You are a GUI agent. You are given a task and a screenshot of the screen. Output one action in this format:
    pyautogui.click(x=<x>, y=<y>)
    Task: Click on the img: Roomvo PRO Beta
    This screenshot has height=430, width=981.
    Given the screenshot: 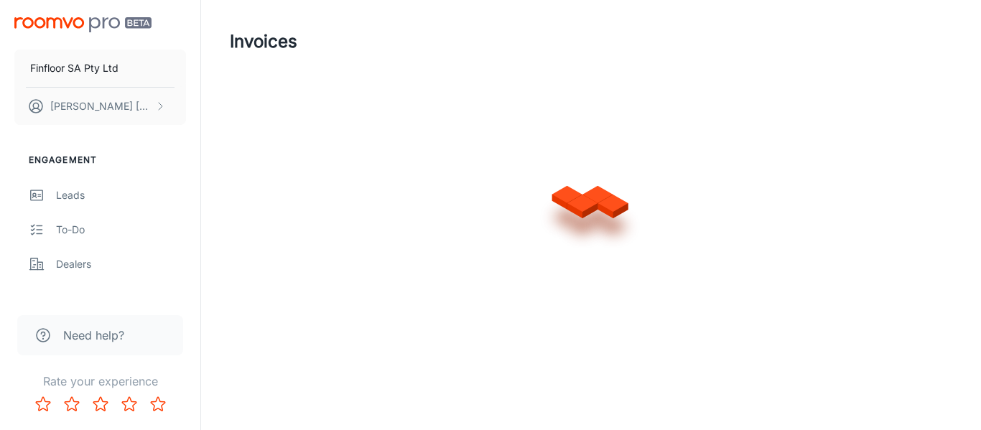 What is the action you would take?
    pyautogui.click(x=83, y=24)
    